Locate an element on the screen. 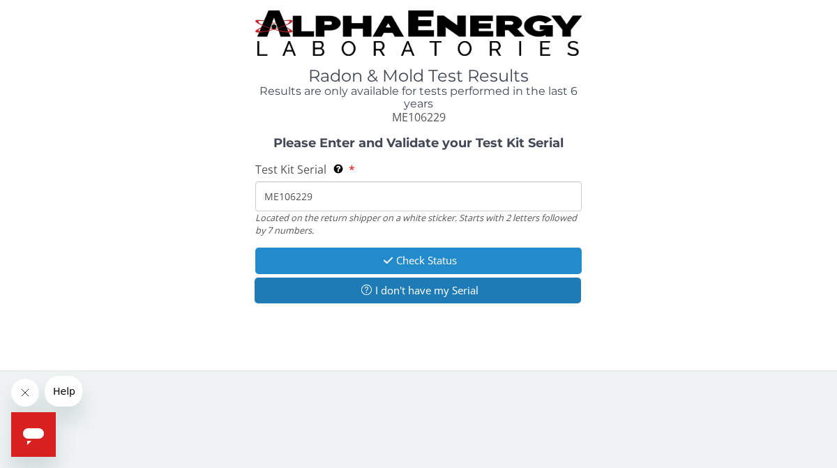  span: Help is located at coordinates (20, 15).